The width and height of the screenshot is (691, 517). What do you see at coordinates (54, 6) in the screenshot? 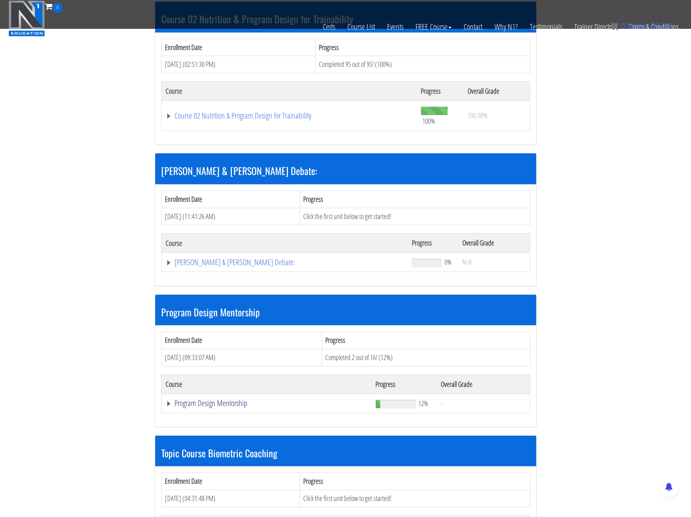
I see `a: 0` at bounding box center [54, 6].